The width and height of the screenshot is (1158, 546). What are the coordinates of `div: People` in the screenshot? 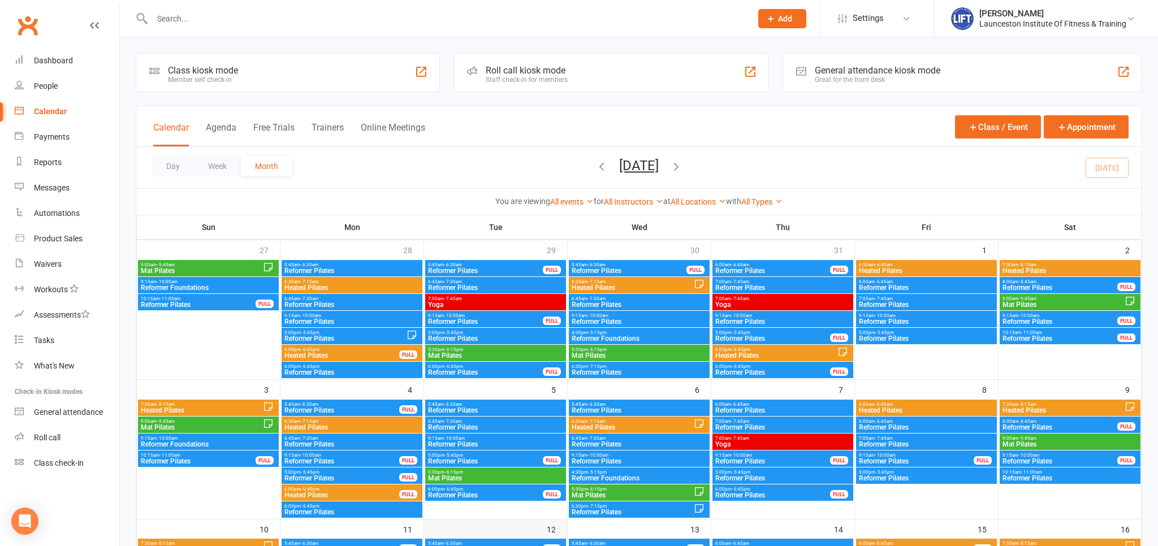 It's located at (46, 86).